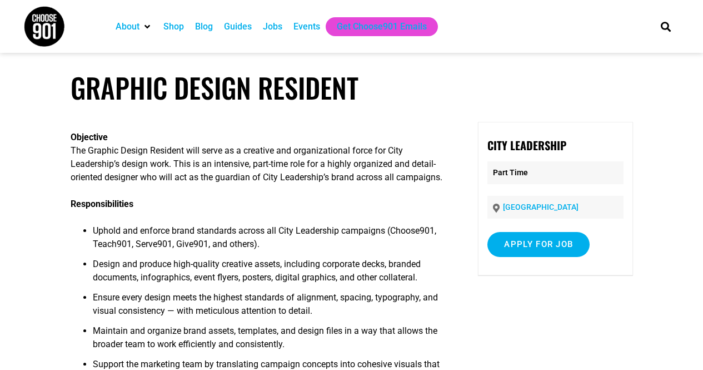 The width and height of the screenshot is (703, 370). What do you see at coordinates (257, 270) in the screenshot?
I see `span: Design and produce high-quality creative assets, including corporate decks, branded documents, in...` at bounding box center [257, 270].